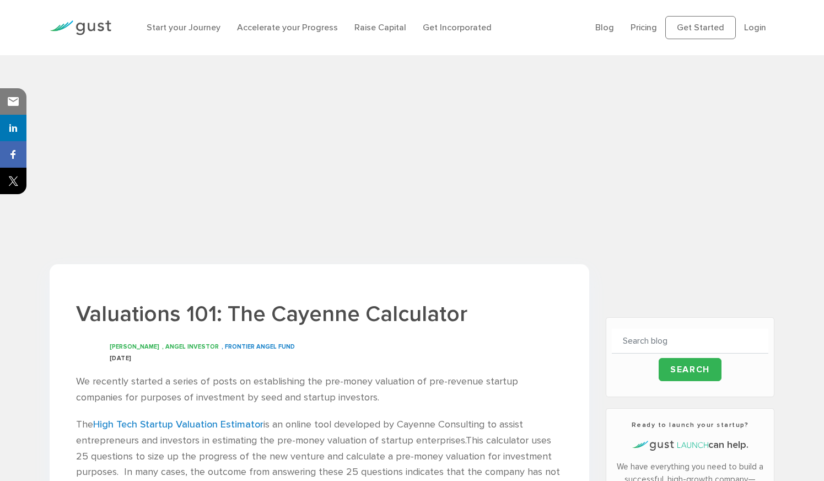  Describe the element at coordinates (287, 27) in the screenshot. I see `a: Accelerate your Progress` at that location.